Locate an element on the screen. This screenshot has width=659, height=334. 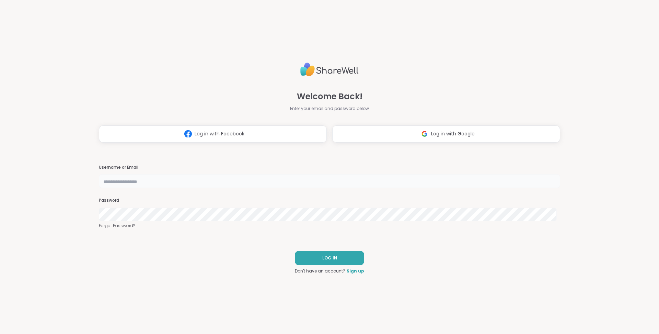
button: LOG IN is located at coordinates (329, 258).